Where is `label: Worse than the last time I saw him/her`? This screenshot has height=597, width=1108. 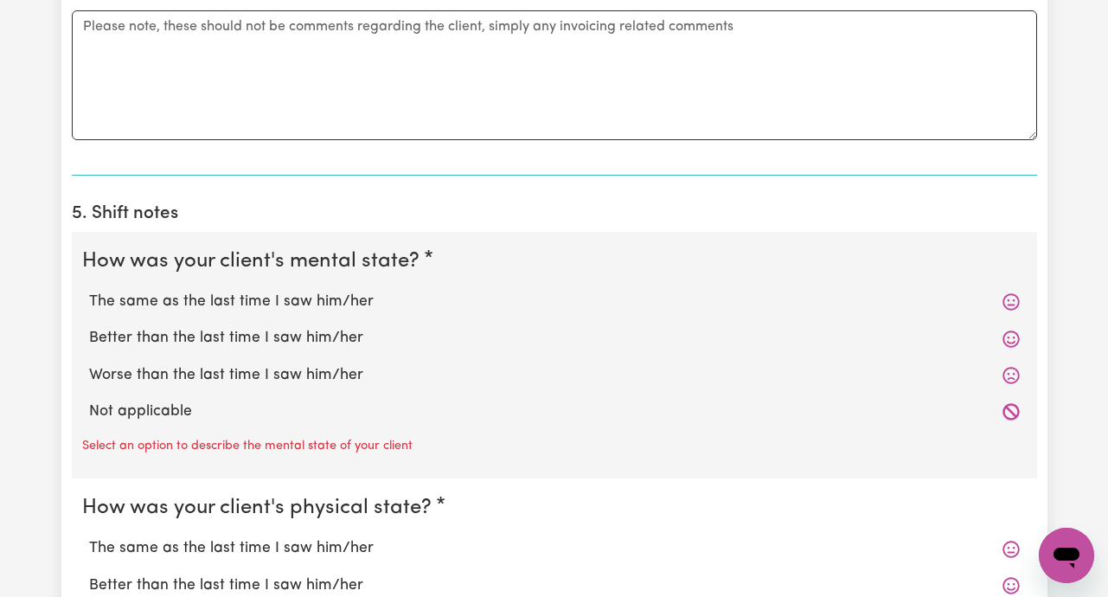
label: Worse than the last time I saw him/her is located at coordinates (554, 375).